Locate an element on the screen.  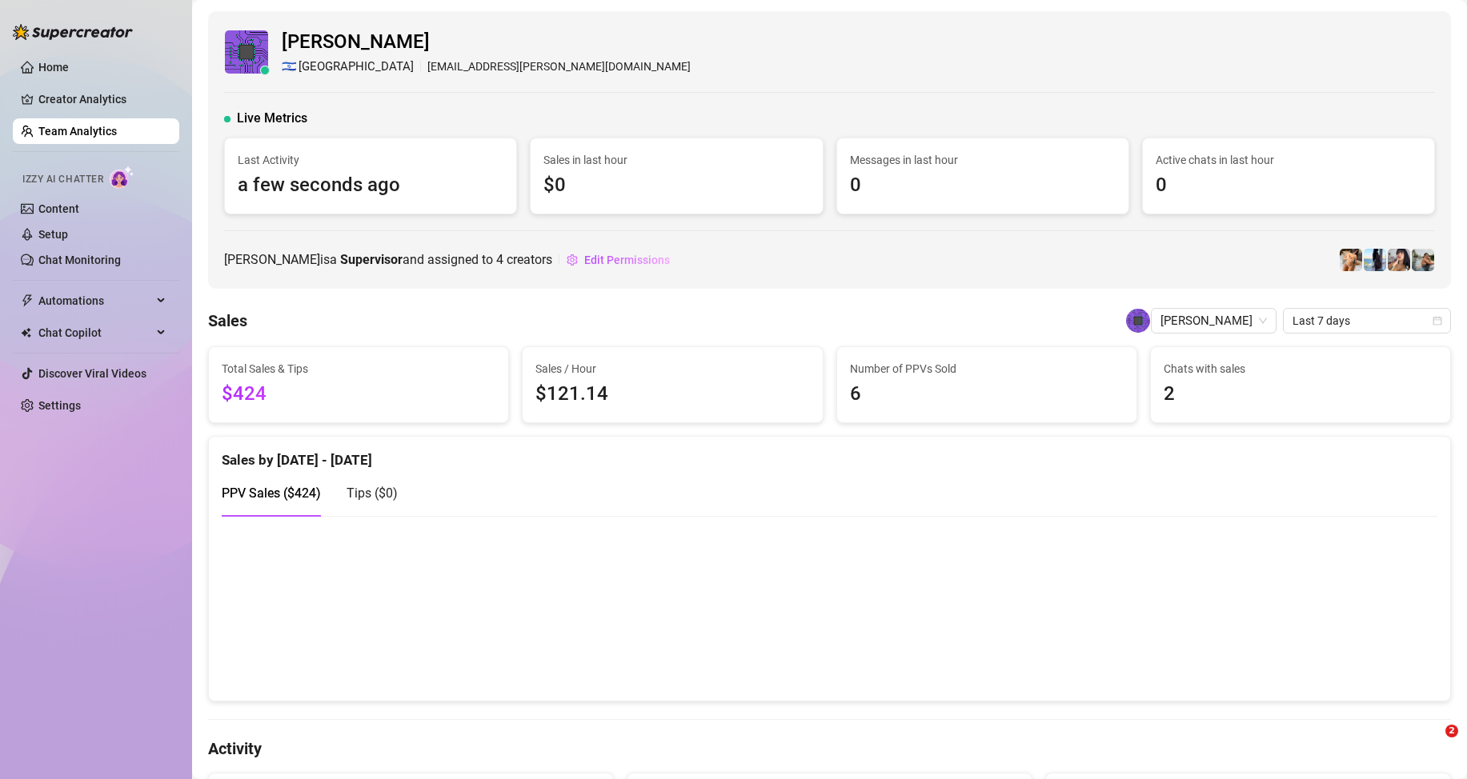
span: Number of PPVs Sold is located at coordinates (987, 369).